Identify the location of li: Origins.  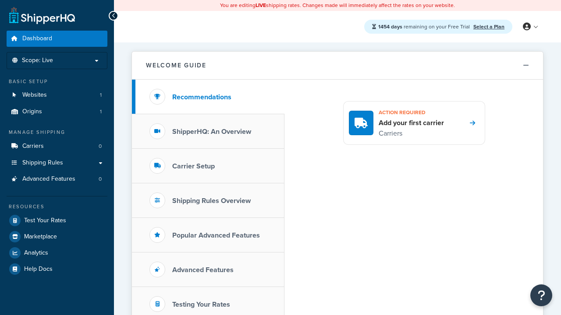
(57, 112).